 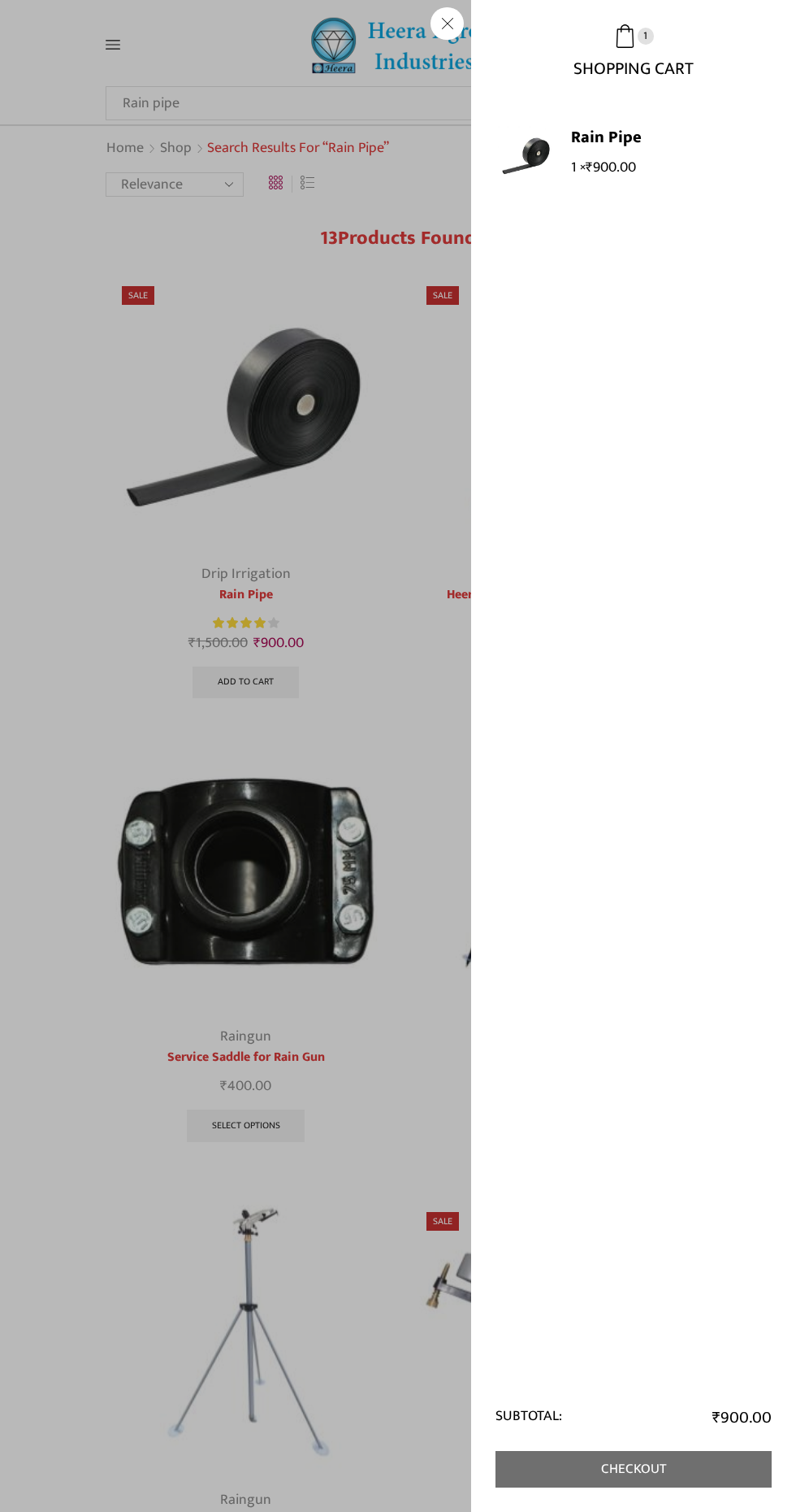 I want to click on span: 1, so click(x=646, y=36).